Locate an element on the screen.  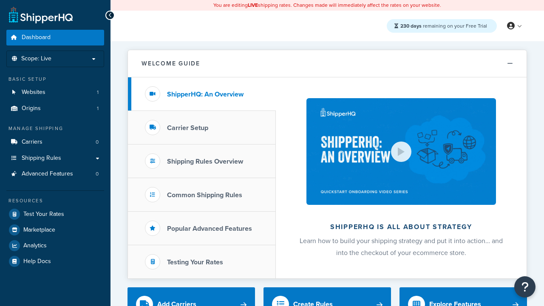
a: Help Docs is located at coordinates (55, 261).